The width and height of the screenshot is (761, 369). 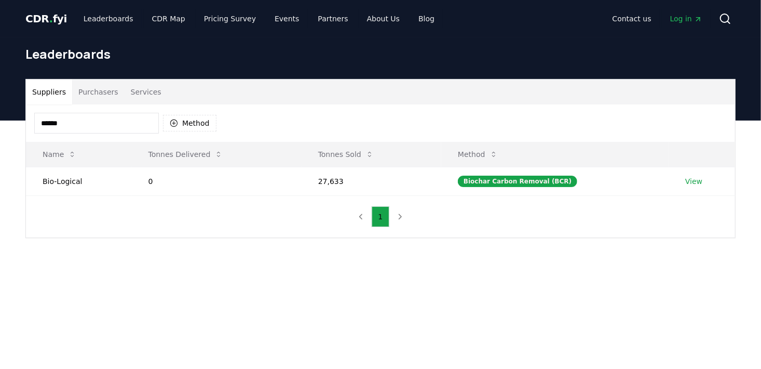 What do you see at coordinates (383, 19) in the screenshot?
I see `a: About Us` at bounding box center [383, 19].